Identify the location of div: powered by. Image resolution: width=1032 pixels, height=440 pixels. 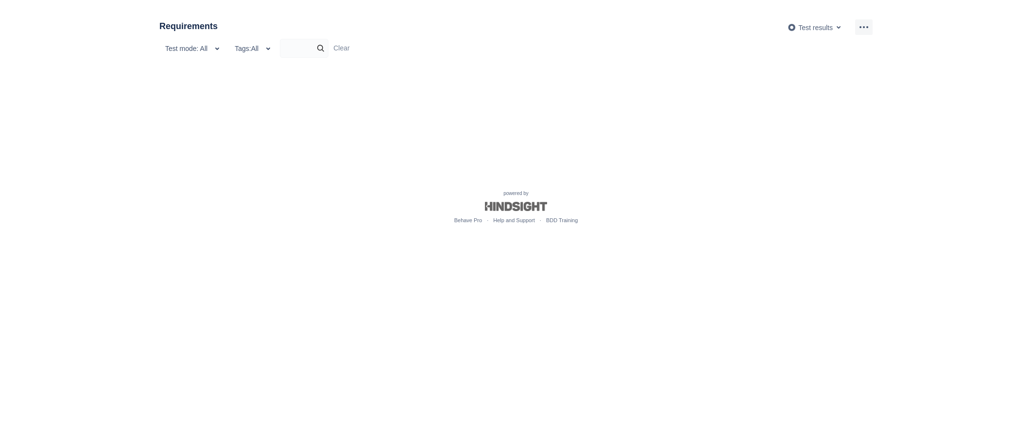
(516, 208).